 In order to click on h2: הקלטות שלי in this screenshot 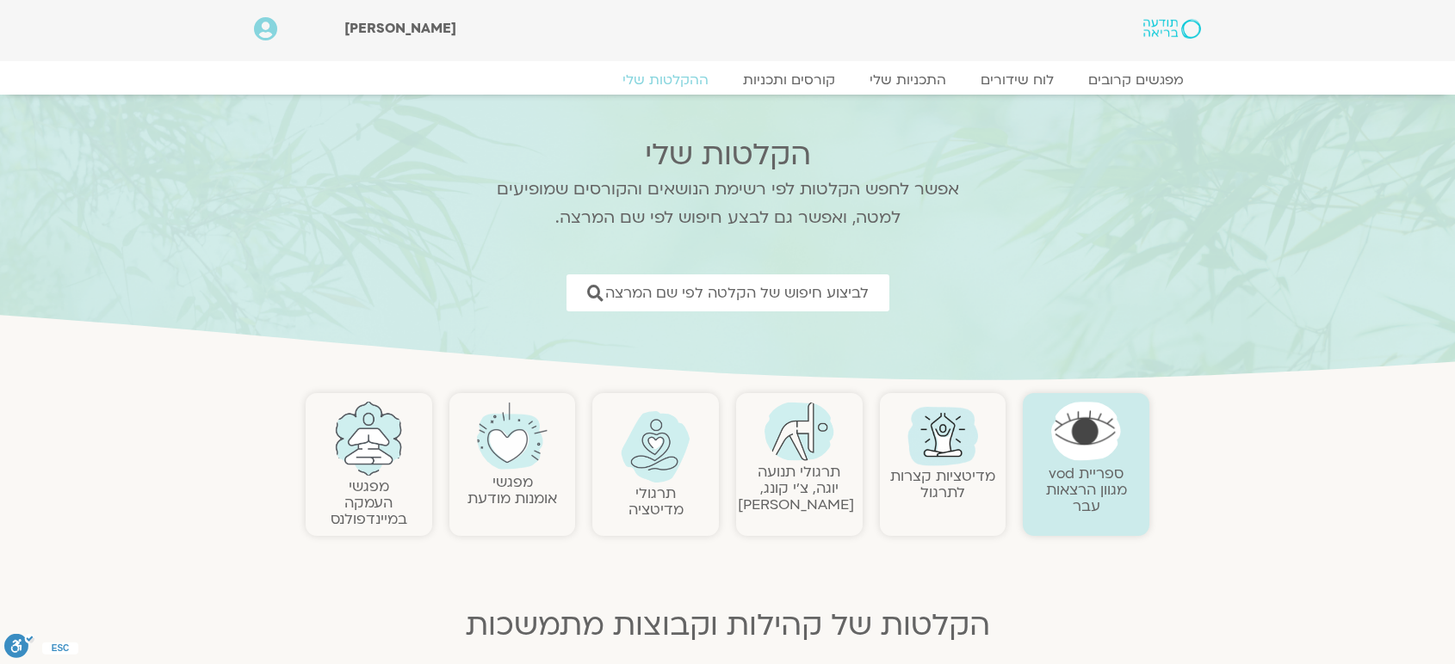, I will do `click(727, 155)`.